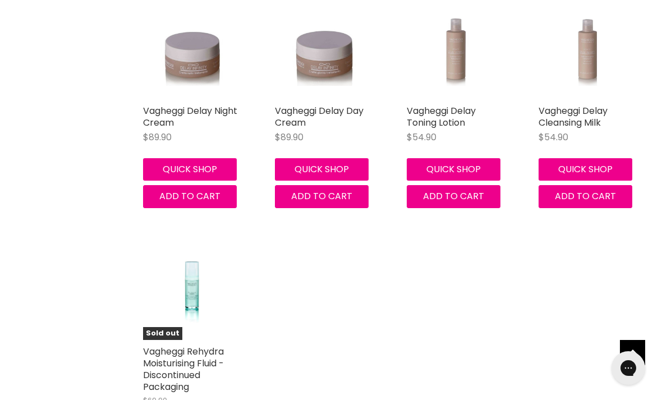  I want to click on img: Vagheggi Delay Night Cream, so click(192, 50).